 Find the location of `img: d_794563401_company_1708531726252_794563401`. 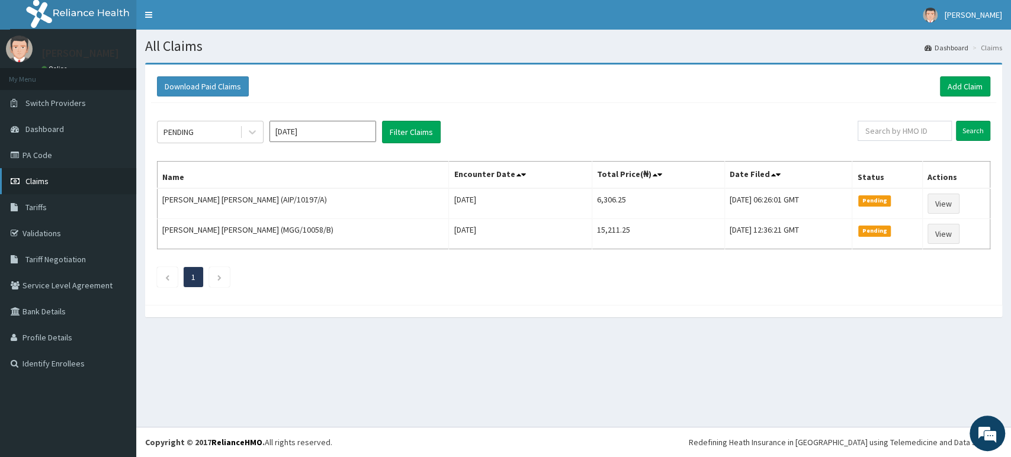

img: d_794563401_company_1708531726252_794563401 is located at coordinates (35, 74).